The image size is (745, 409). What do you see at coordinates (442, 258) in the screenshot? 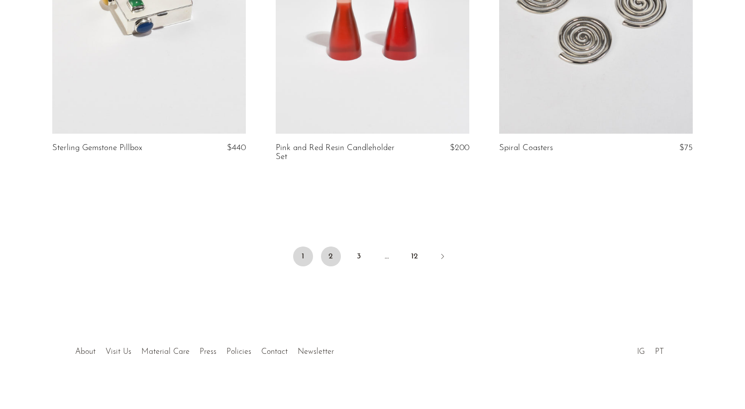
I see `a: Next` at bounding box center [442, 258].